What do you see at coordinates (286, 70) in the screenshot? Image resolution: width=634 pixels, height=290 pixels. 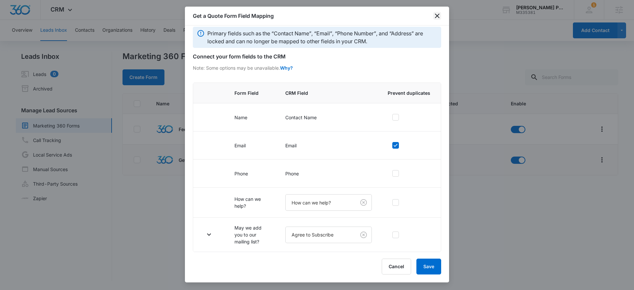 I see `span: Why?` at bounding box center [286, 70].